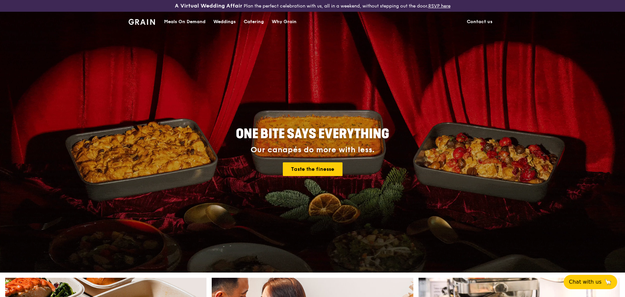 Image resolution: width=625 pixels, height=297 pixels. I want to click on div: Our canapés do more with less., so click(312, 150).